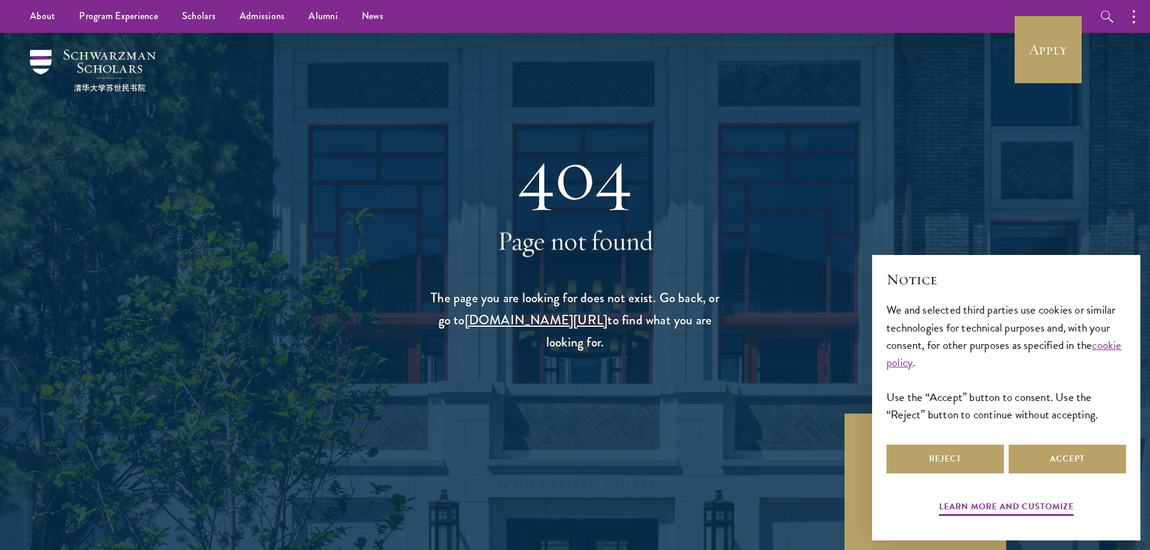  Describe the element at coordinates (93, 71) in the screenshot. I see `img: Schwarzman Scholars` at that location.